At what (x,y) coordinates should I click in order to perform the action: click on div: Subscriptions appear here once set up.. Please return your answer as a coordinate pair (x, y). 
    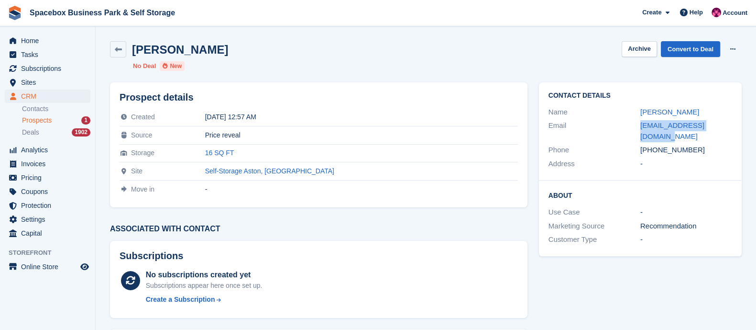
    Looking at the image, I should click on (204, 285).